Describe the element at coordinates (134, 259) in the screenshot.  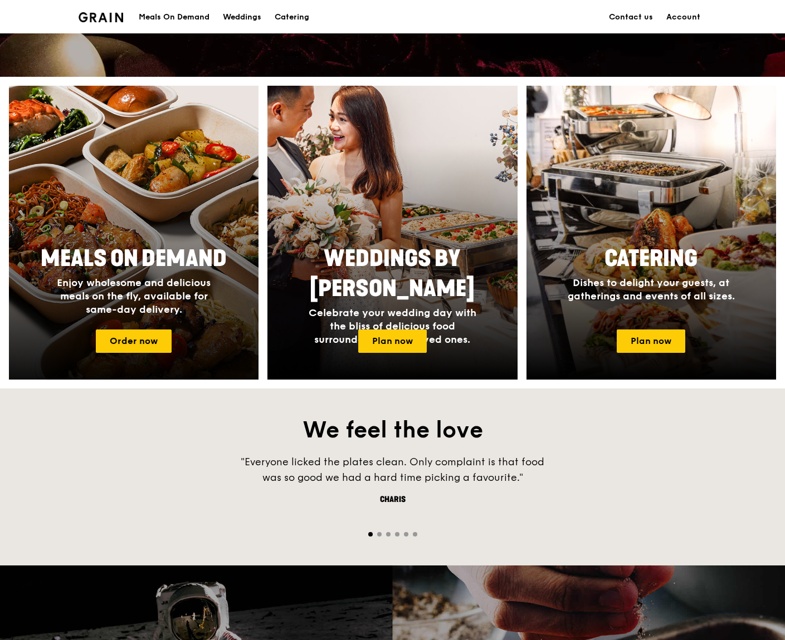
I see `span: Meals On Demand` at that location.